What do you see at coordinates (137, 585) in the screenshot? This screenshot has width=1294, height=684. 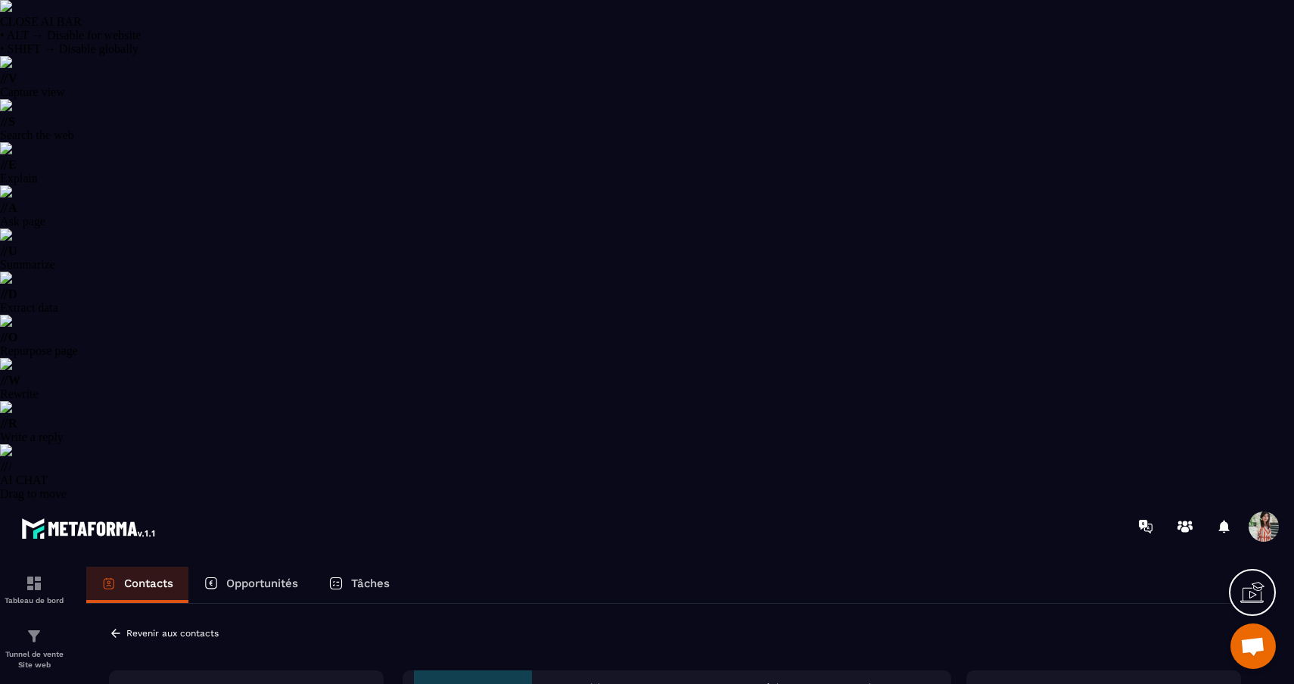 I see `a: Contacts` at bounding box center [137, 585].